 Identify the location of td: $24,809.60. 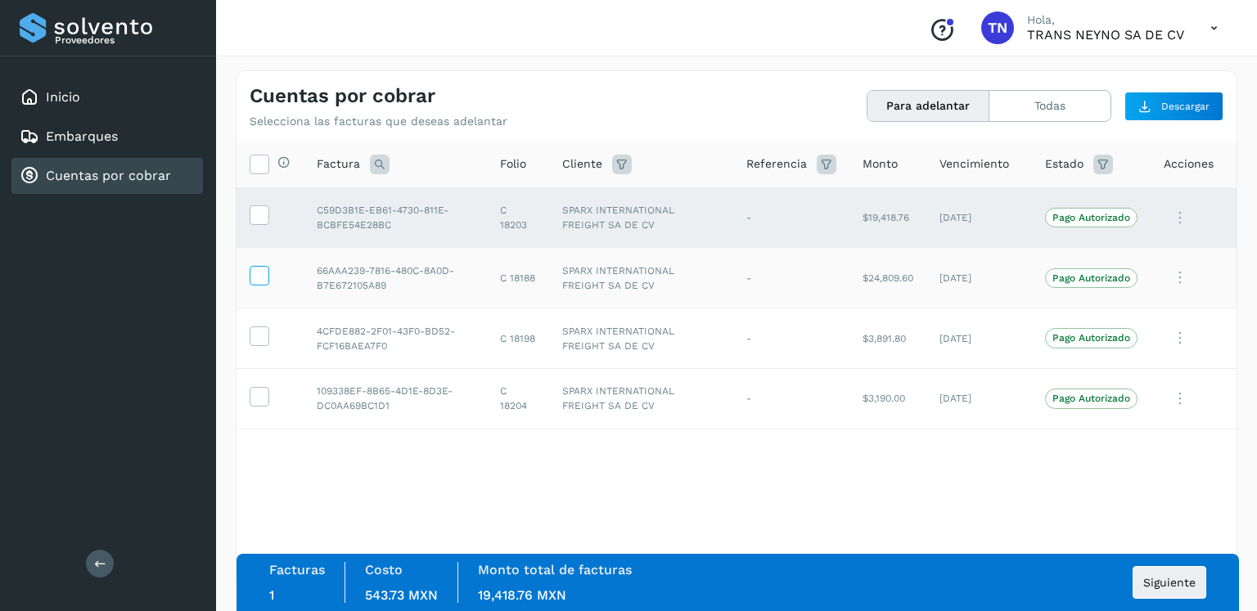
(888, 278).